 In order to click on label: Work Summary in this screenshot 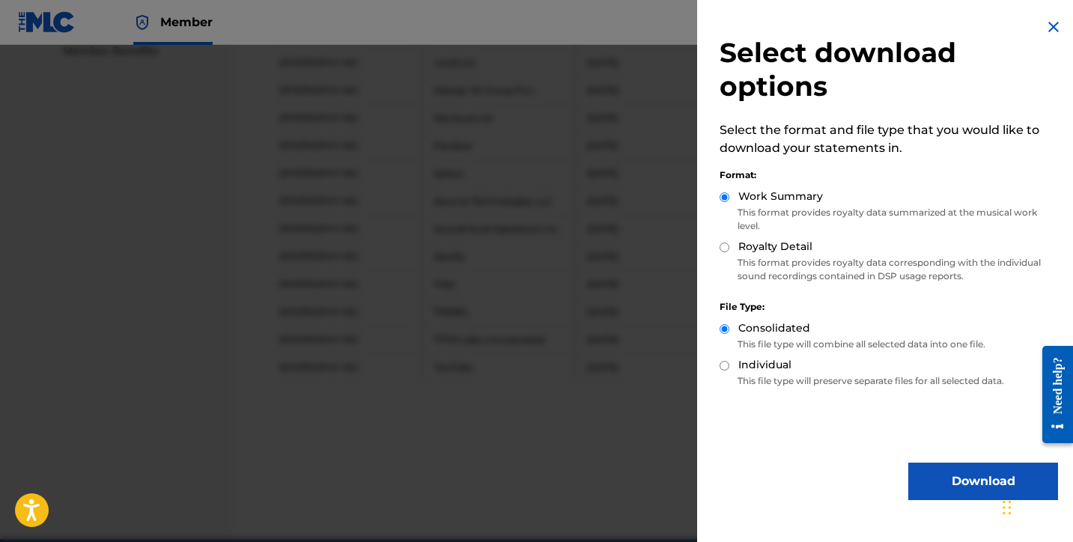, I will do `click(780, 196)`.